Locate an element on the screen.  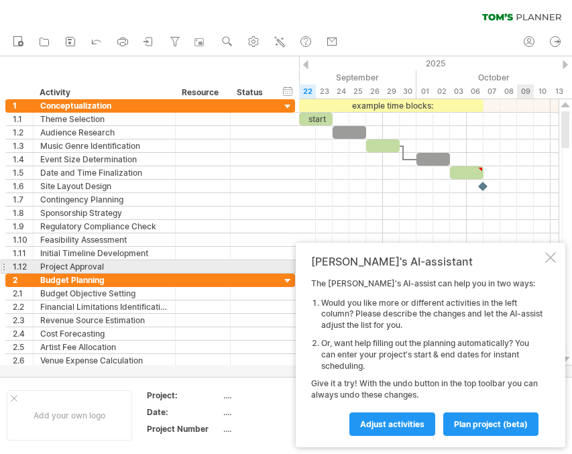
div: Project Approval is located at coordinates (104, 266).